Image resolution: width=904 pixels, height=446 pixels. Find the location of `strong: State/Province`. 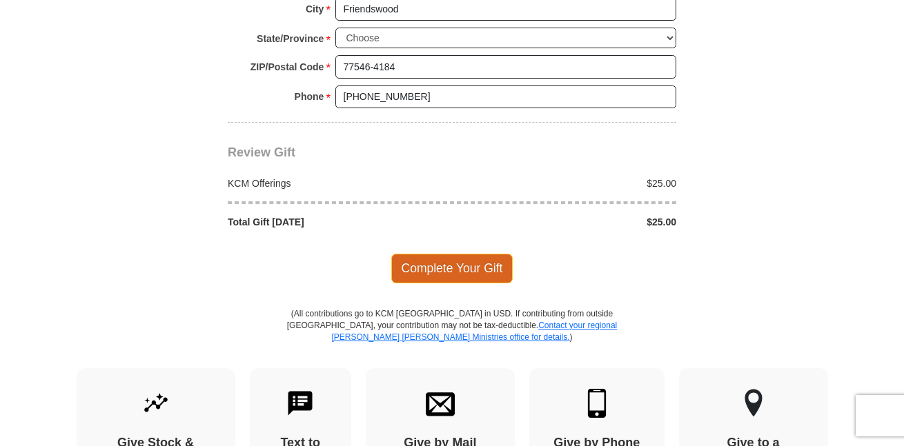

strong: State/Province is located at coordinates (290, 39).